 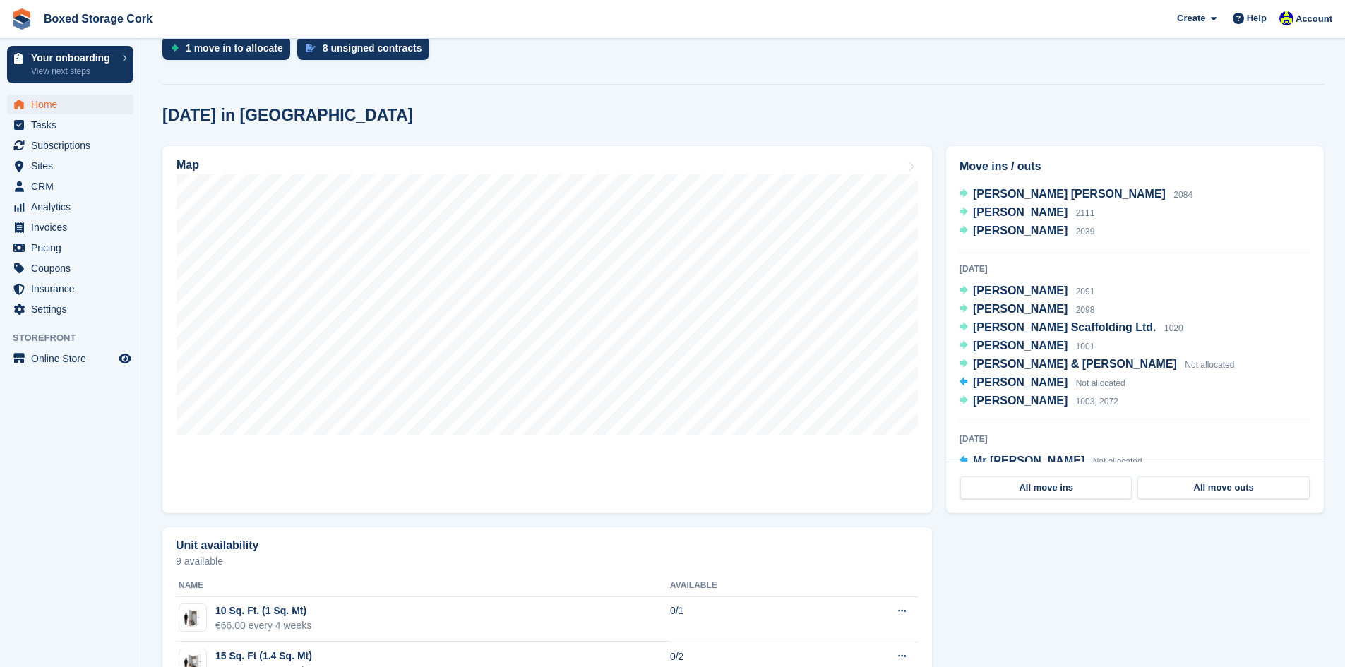 I want to click on span: 1003, 2072, so click(x=1097, y=402).